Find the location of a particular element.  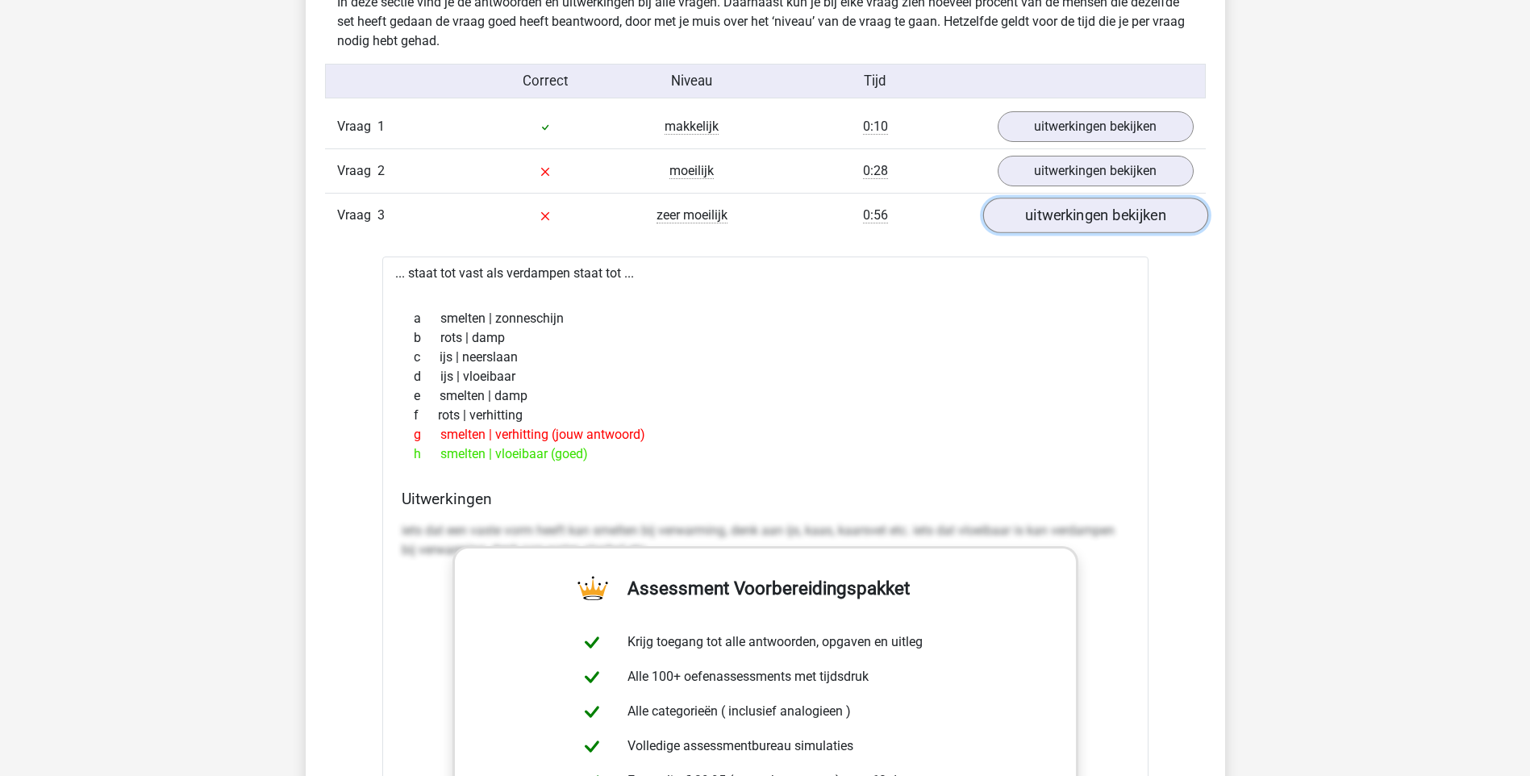

span: a is located at coordinates (427, 319).